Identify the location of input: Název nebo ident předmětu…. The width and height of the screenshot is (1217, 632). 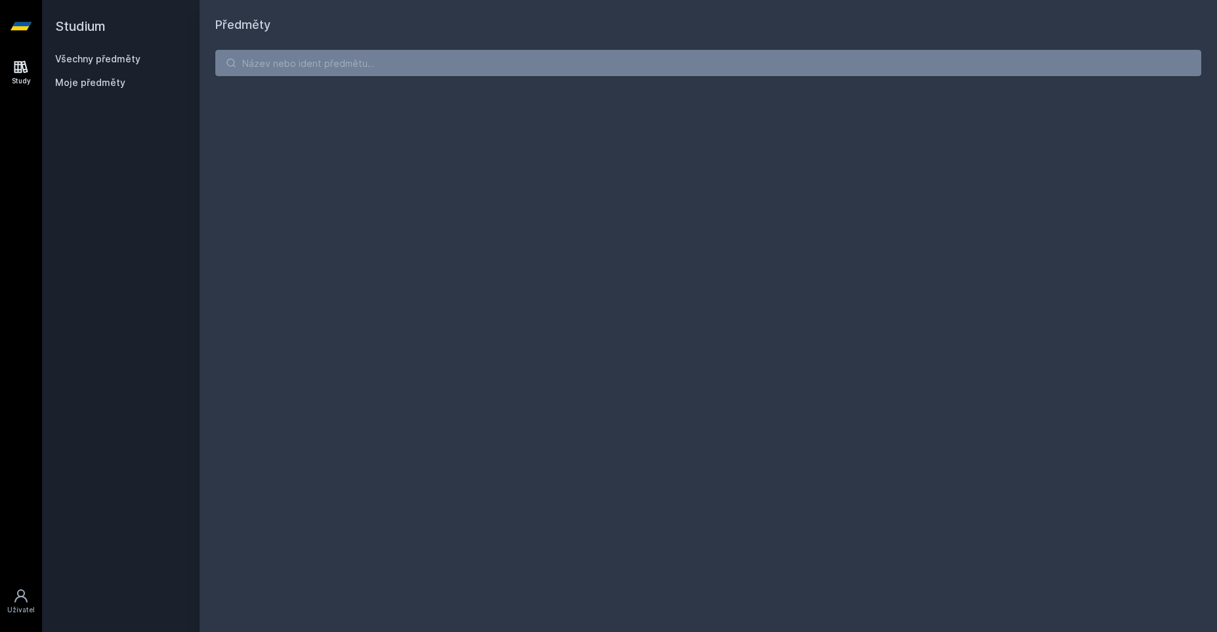
(708, 63).